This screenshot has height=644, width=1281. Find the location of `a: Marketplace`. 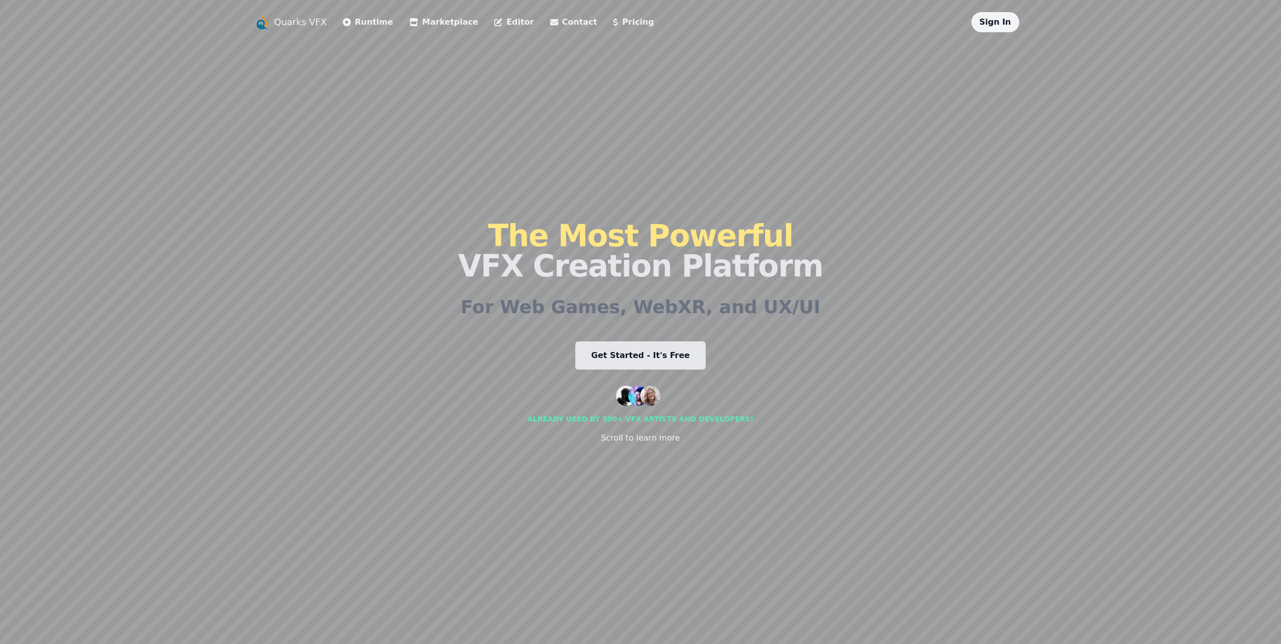

a: Marketplace is located at coordinates (443, 22).